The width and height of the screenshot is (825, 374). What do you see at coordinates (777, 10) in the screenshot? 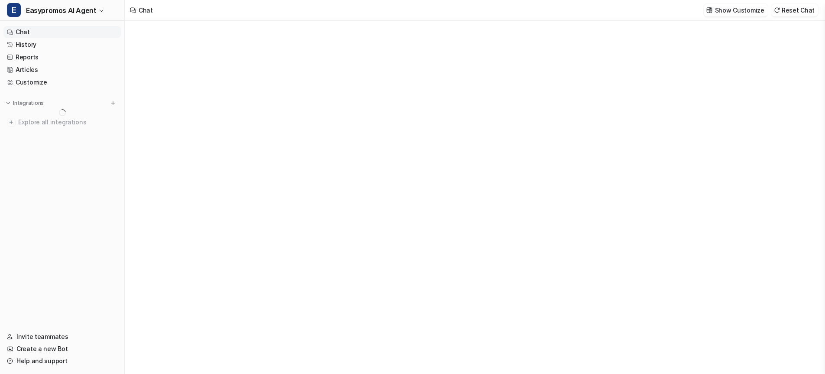
I see `img: reset` at bounding box center [777, 10].